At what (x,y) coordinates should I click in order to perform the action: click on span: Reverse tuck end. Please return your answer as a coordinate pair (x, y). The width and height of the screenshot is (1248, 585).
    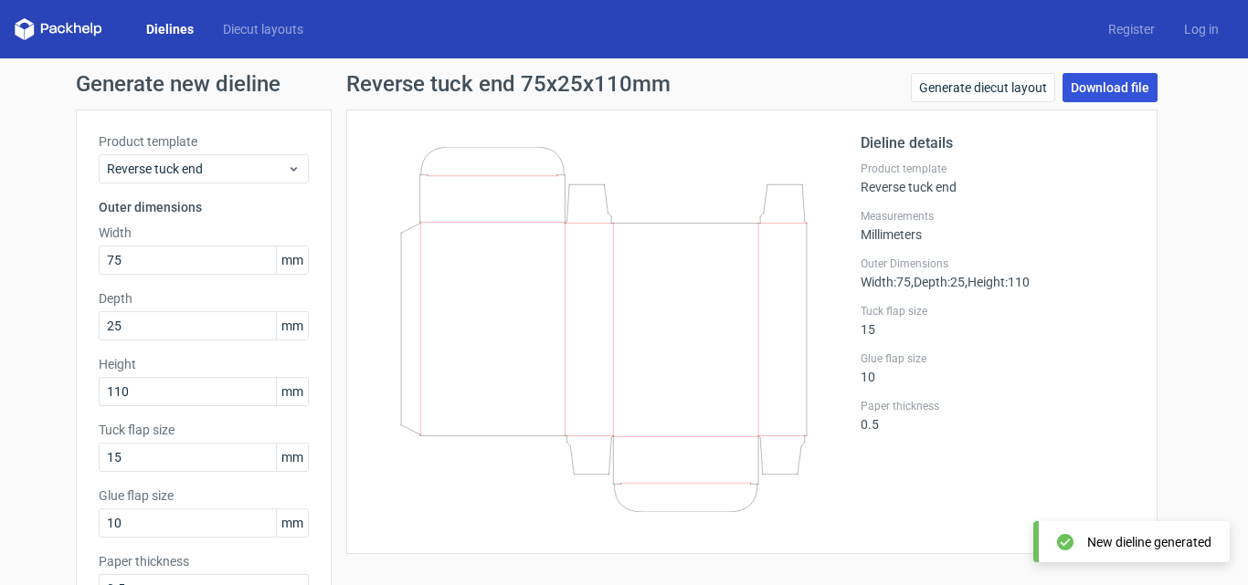
    Looking at the image, I should click on (196, 169).